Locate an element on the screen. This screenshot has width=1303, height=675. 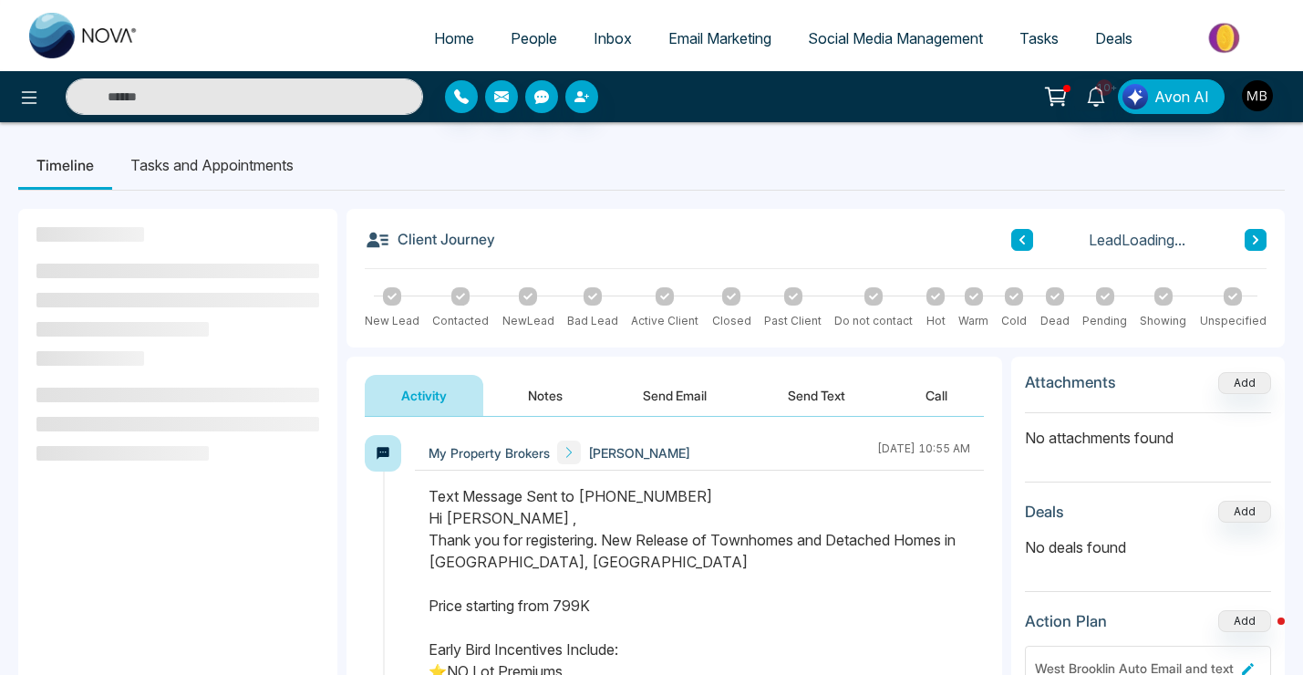
a: Deals is located at coordinates (1113, 38).